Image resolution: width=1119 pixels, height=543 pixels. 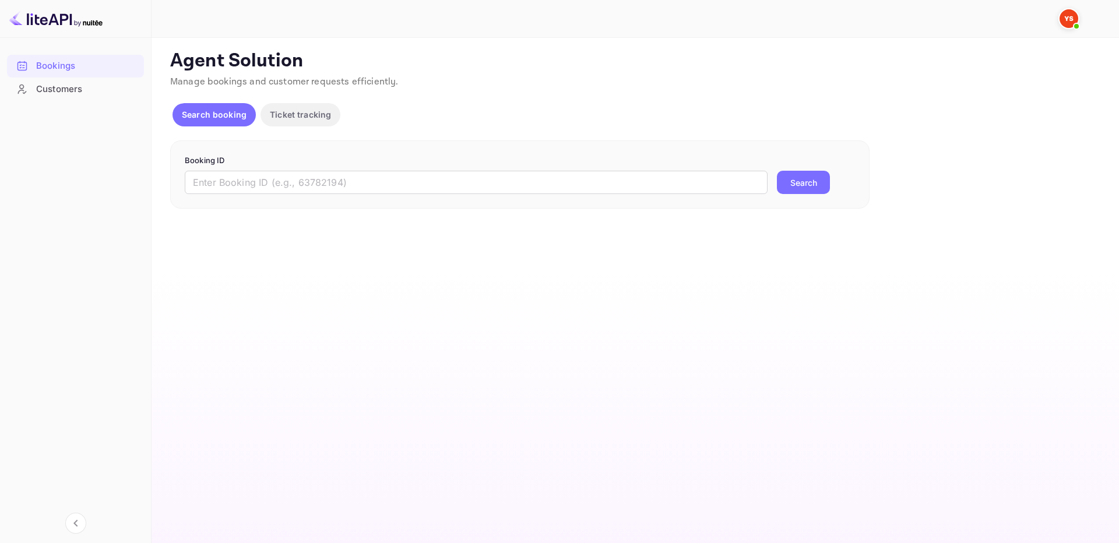 What do you see at coordinates (214, 114) in the screenshot?
I see `p: Search booking` at bounding box center [214, 114].